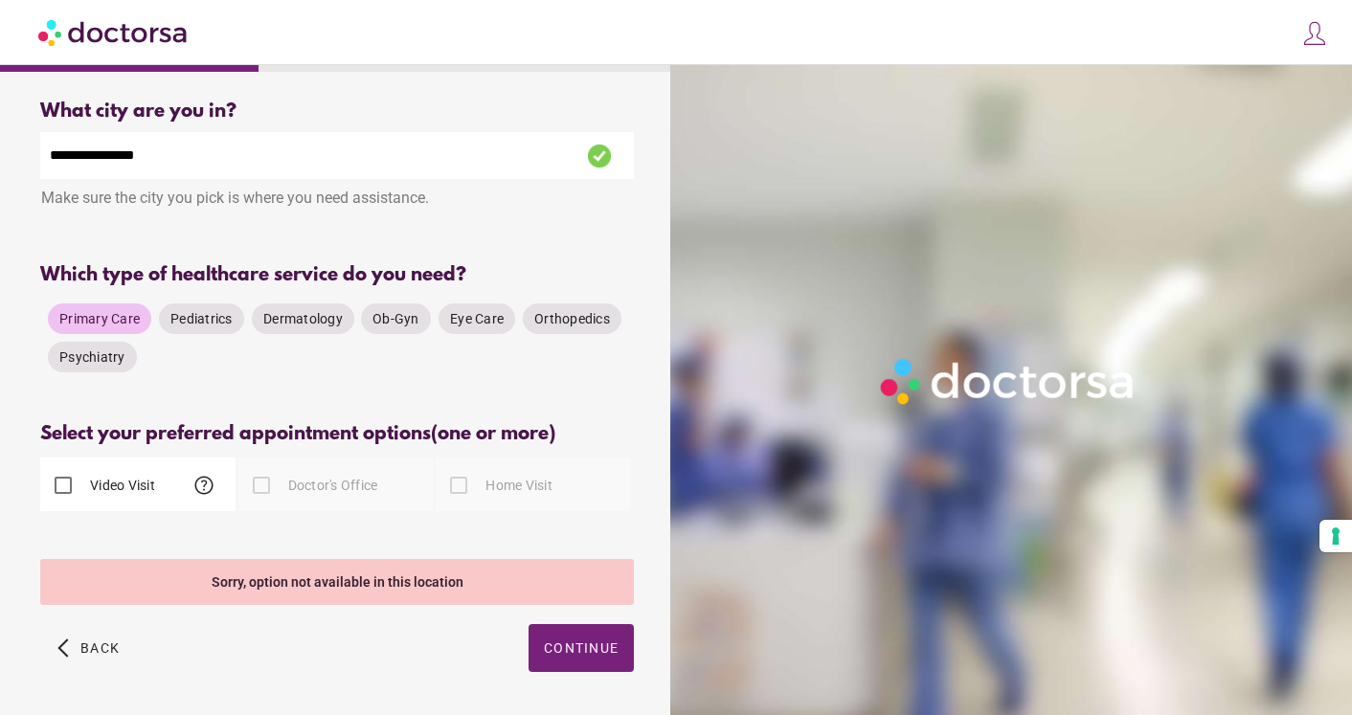 The height and width of the screenshot is (715, 1352). What do you see at coordinates (337, 434) in the screenshot?
I see `div: Select your preferred appointment options` at bounding box center [337, 434].